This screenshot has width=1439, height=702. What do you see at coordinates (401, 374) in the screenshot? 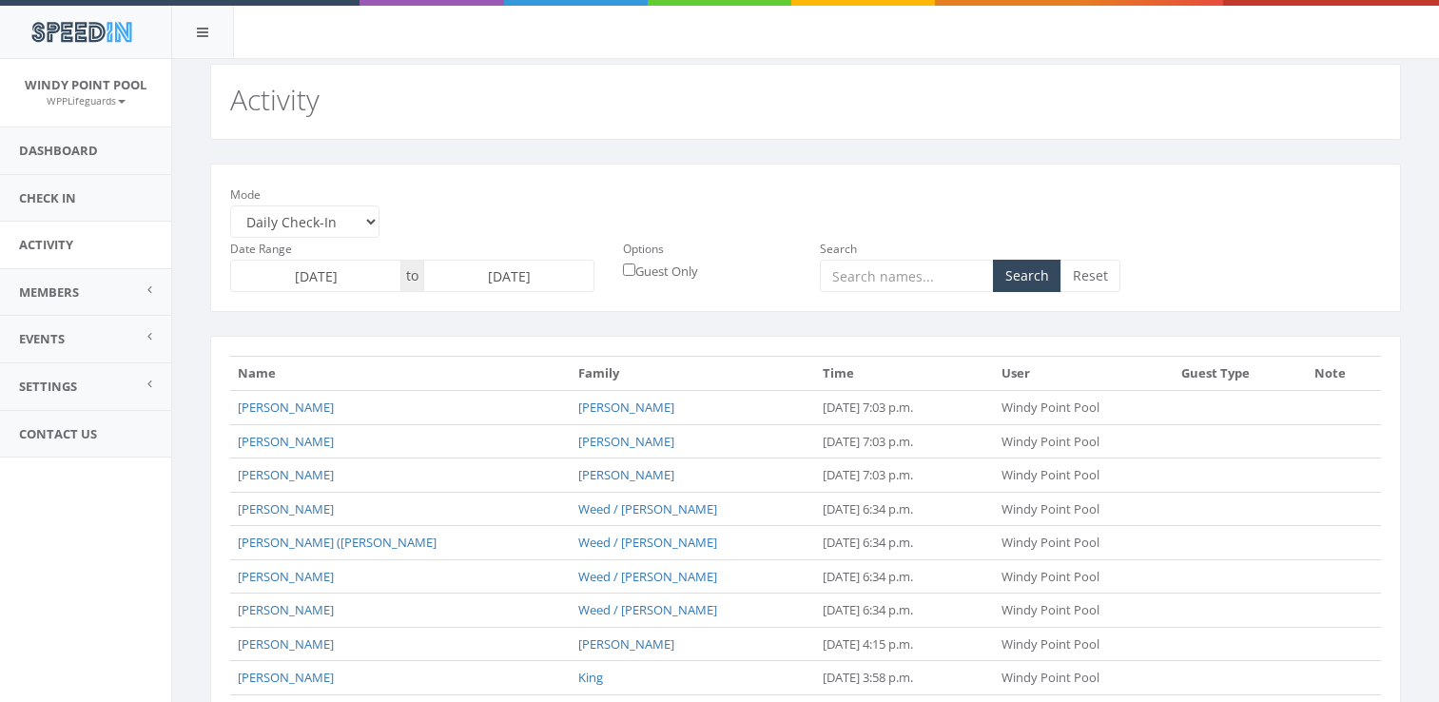
I see `th: Name` at bounding box center [401, 374].